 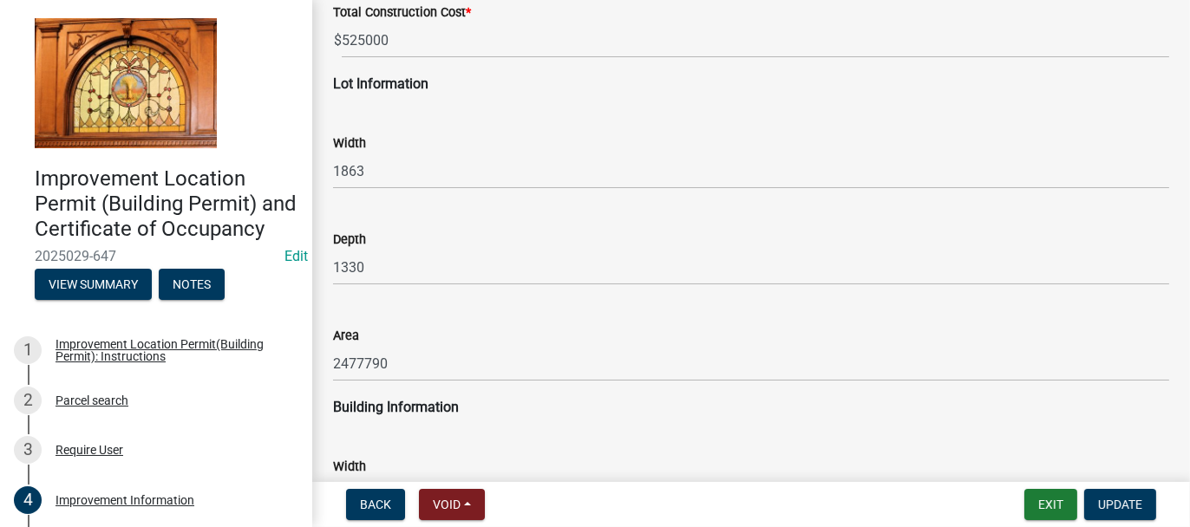 I want to click on button: View Summary, so click(x=93, y=284).